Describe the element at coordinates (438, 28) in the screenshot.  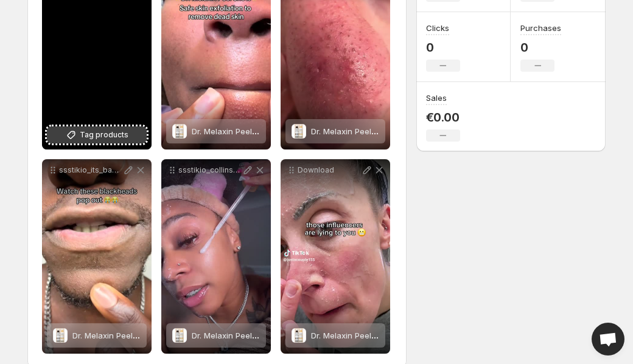
I see `h3: Clicks` at that location.